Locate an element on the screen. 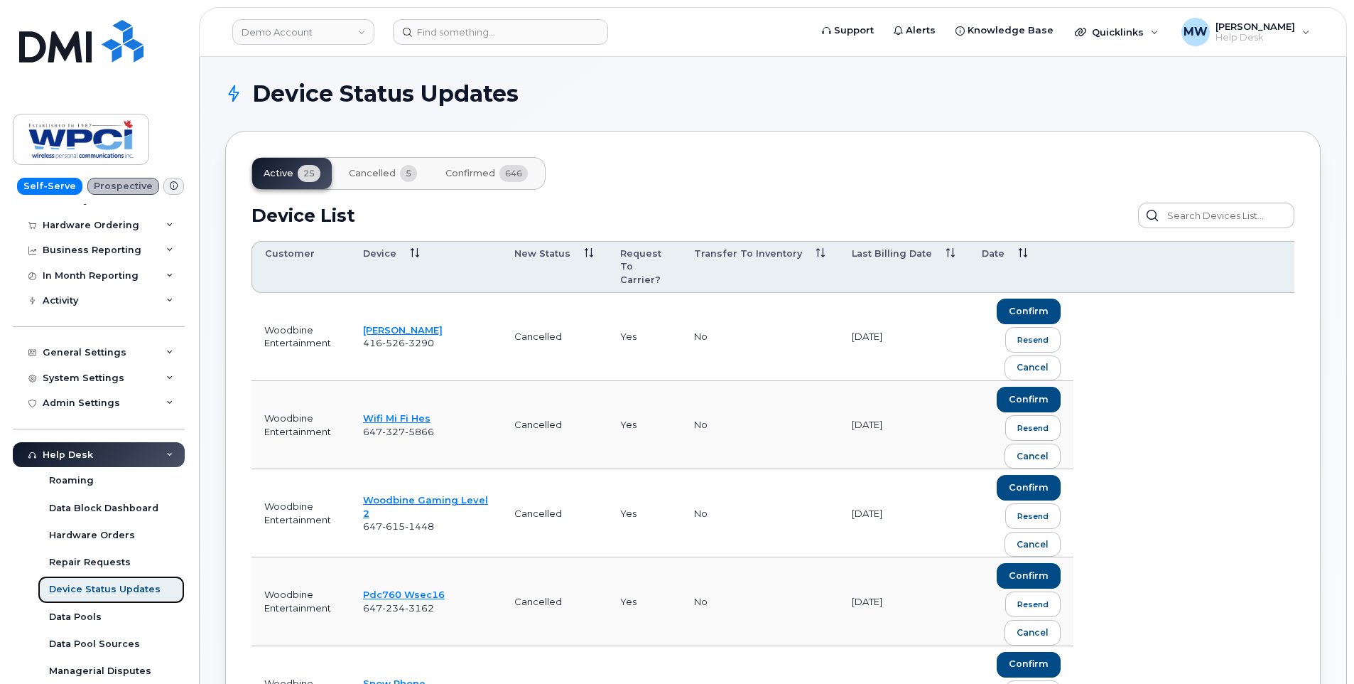  span: Cancelled is located at coordinates (372, 173).